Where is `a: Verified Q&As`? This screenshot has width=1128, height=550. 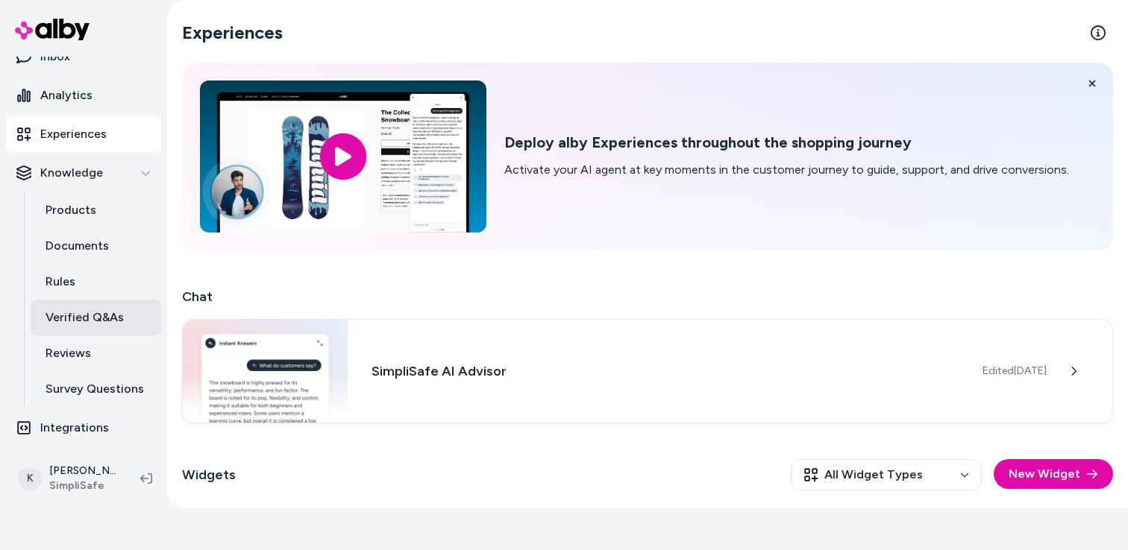
a: Verified Q&As is located at coordinates (95, 318).